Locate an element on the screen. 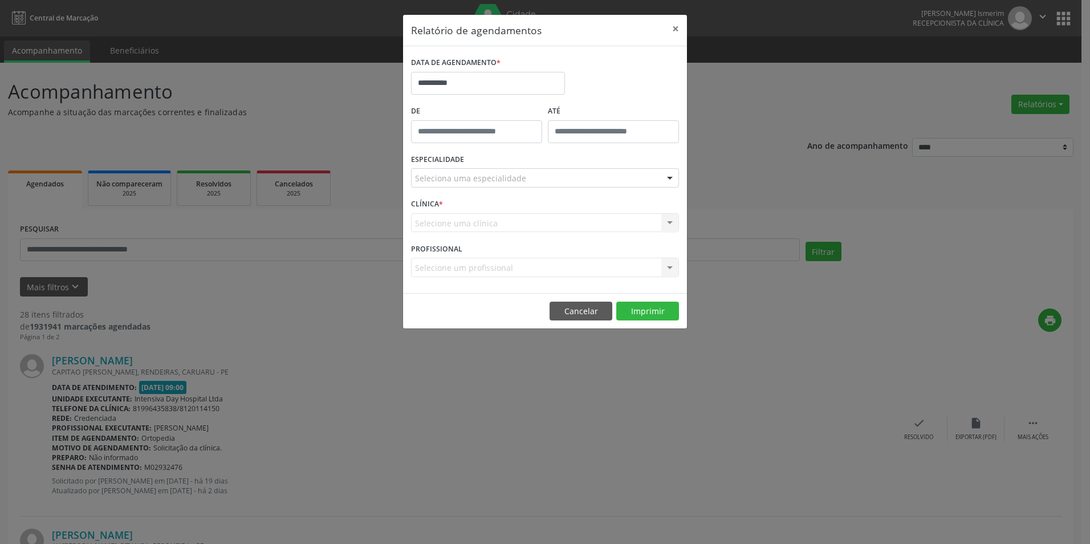  label: CLÍNICA is located at coordinates (427, 204).